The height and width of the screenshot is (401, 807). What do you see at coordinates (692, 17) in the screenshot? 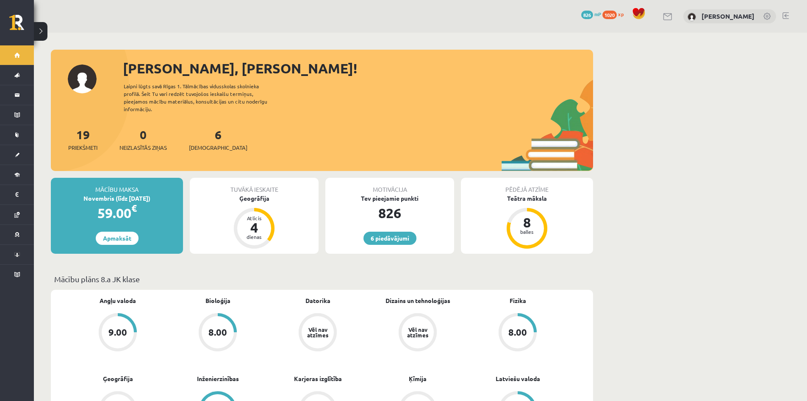
I see `img: Margarita Borsa` at bounding box center [692, 17].